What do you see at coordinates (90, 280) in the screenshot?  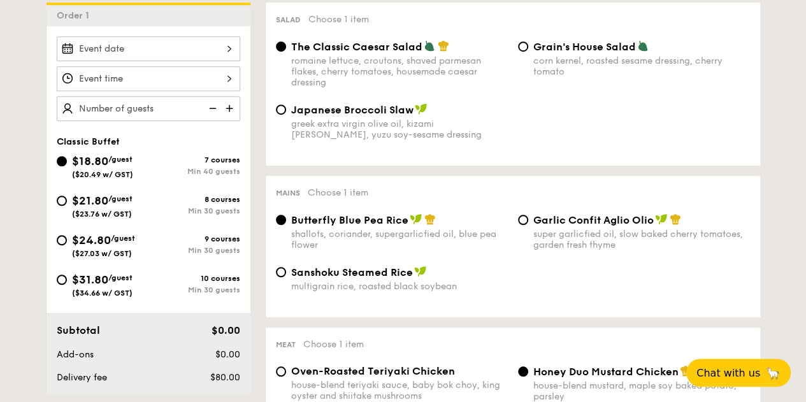 I see `span: $31.80` at bounding box center [90, 280].